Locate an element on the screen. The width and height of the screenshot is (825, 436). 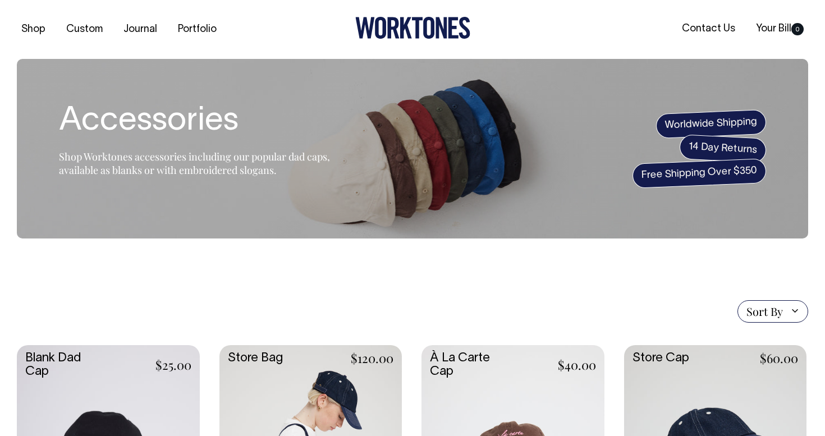
a: Contact Us is located at coordinates (708, 29).